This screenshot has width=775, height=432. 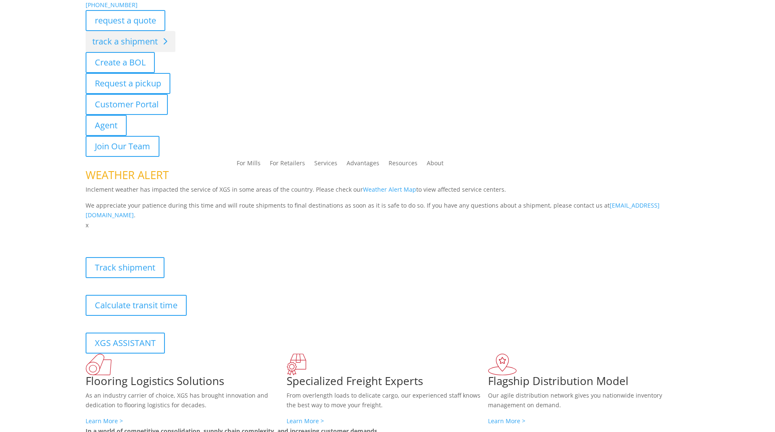 What do you see at coordinates (128, 83) in the screenshot?
I see `a: Request a pickup` at bounding box center [128, 83].